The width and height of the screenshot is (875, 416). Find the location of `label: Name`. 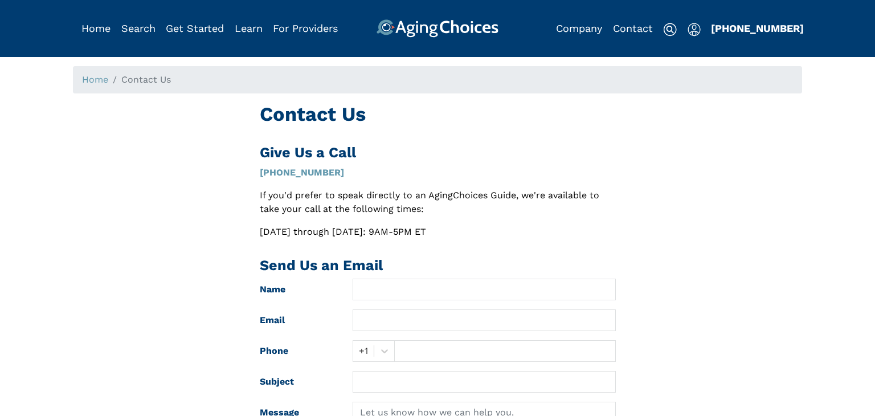

label: Name is located at coordinates (298, 289).